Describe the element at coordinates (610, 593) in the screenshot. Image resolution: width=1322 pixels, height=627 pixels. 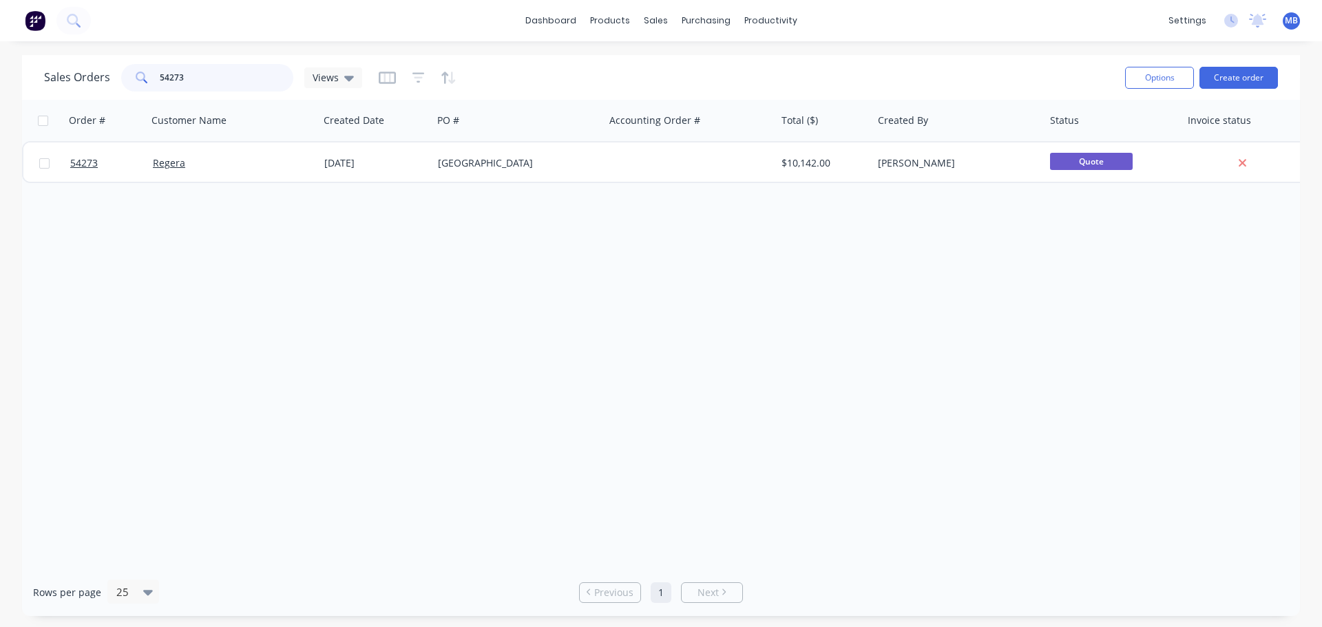
I see `a: Previous page` at that location.